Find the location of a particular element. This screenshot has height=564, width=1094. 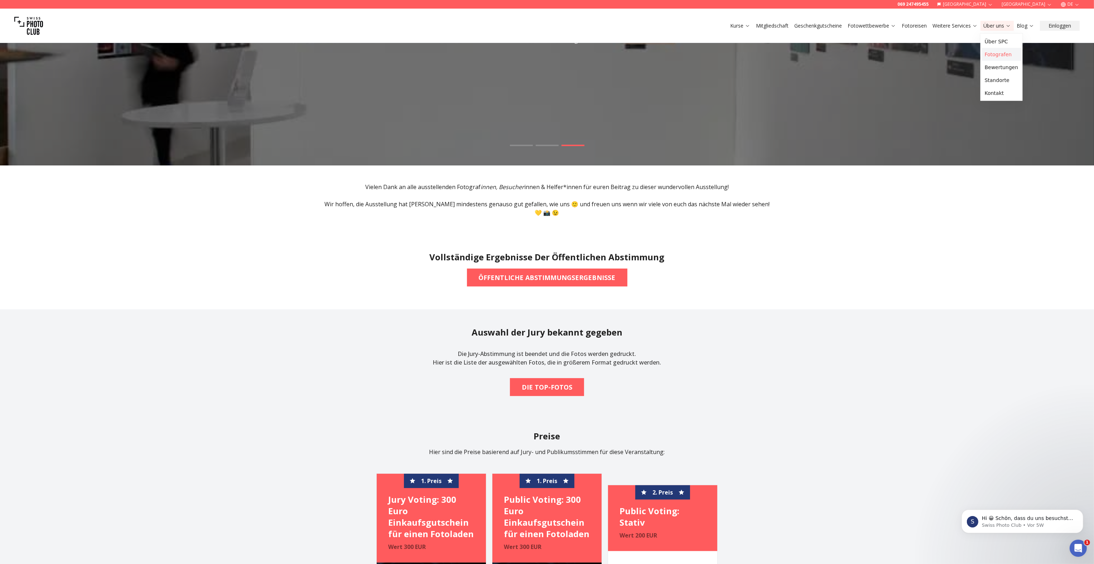

a: Mitgliedschaft is located at coordinates (772, 26).